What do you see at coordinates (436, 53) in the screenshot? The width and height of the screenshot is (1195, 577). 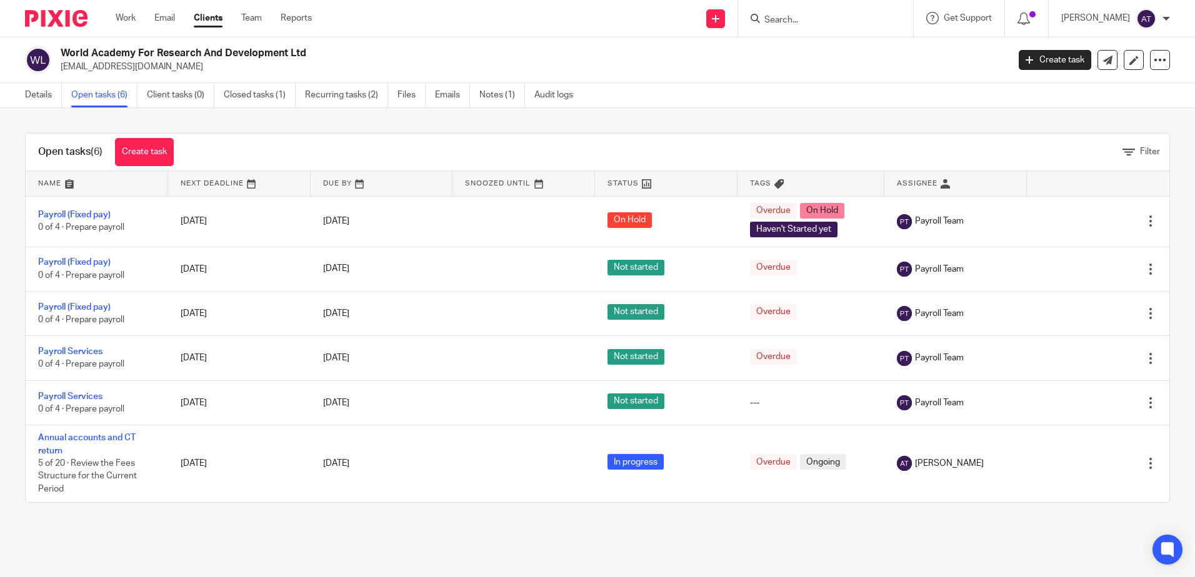 I see `h2: World Academy For Research And Development Ltd` at bounding box center [436, 53].